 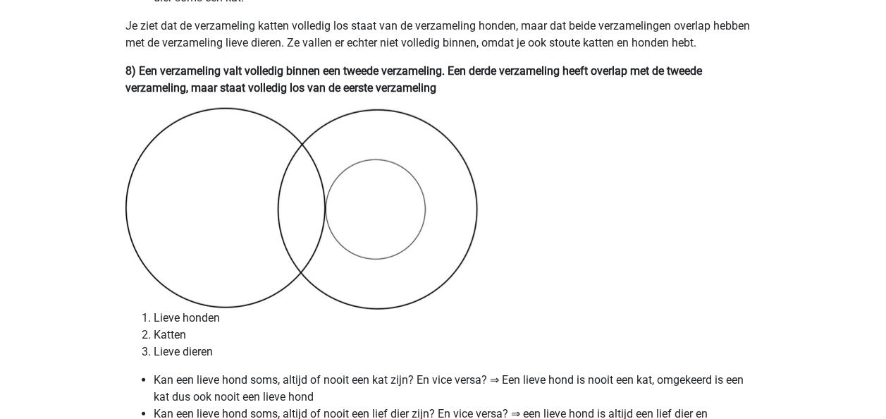 What do you see at coordinates (302, 209) in the screenshot?
I see `img: venn-diagrams9.png` at bounding box center [302, 209].